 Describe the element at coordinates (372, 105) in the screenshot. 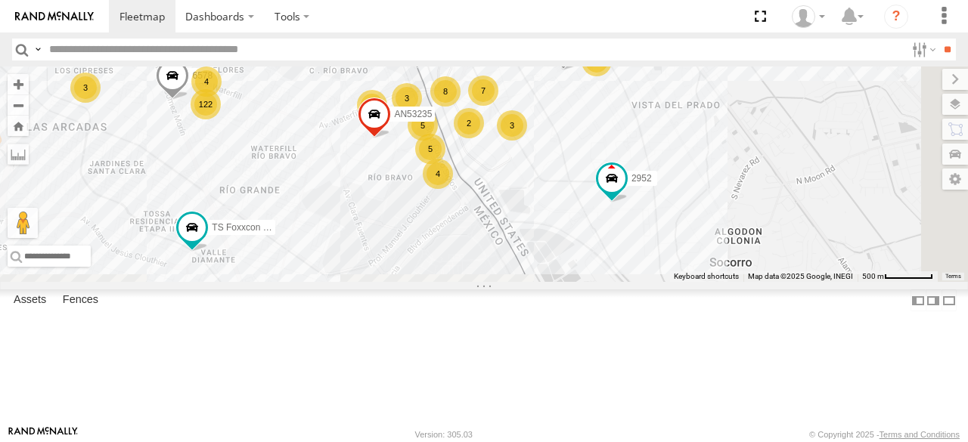

I see `div: 17` at that location.